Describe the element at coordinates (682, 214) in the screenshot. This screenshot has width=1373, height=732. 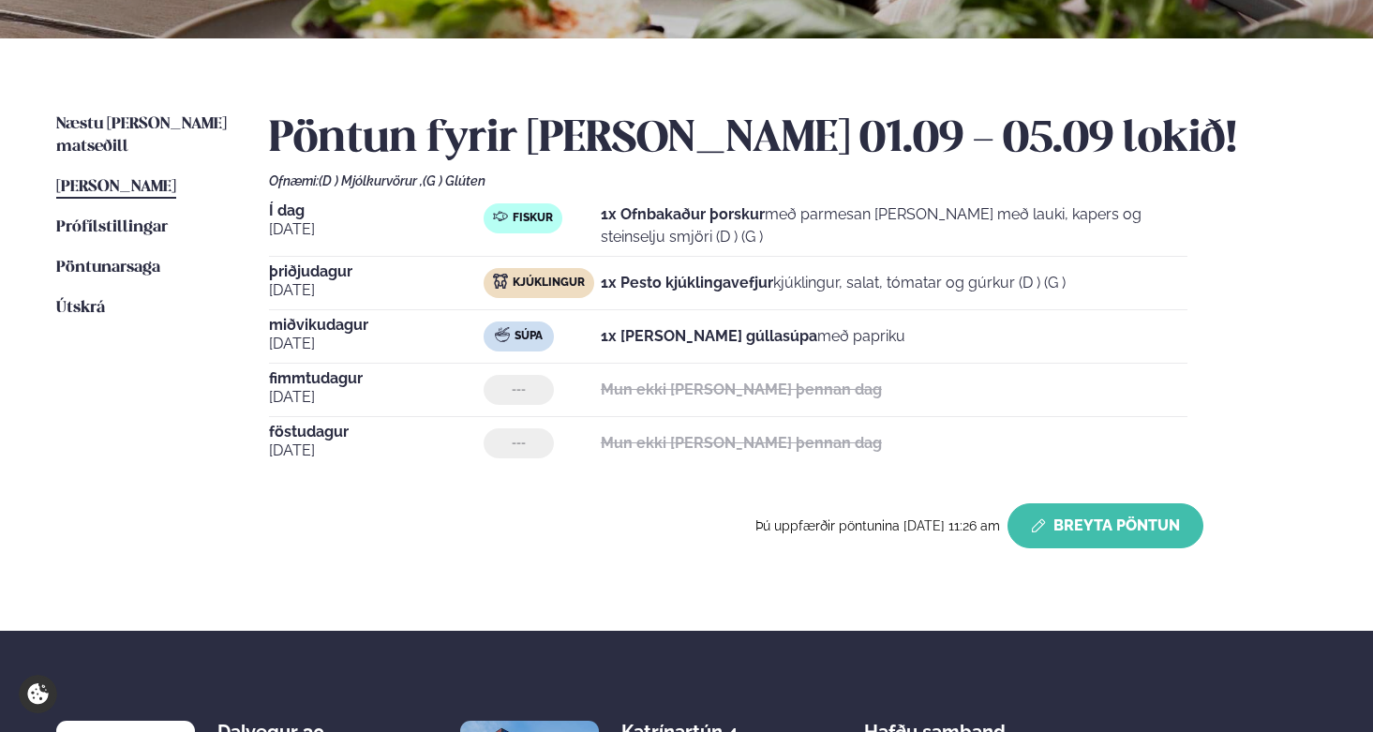
I see `strong: 1x Ofnbakaður þorskur` at that location.